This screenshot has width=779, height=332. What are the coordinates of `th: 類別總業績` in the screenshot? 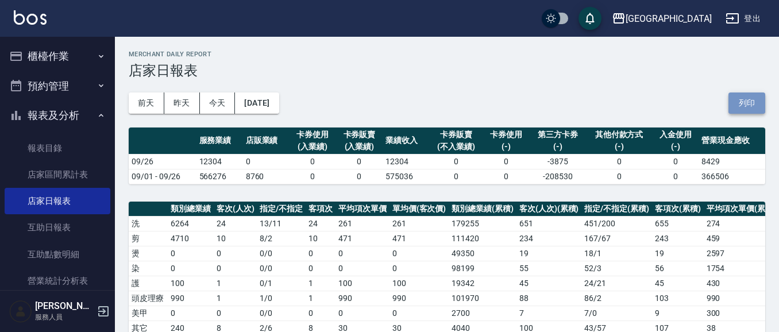 It's located at (191, 209).